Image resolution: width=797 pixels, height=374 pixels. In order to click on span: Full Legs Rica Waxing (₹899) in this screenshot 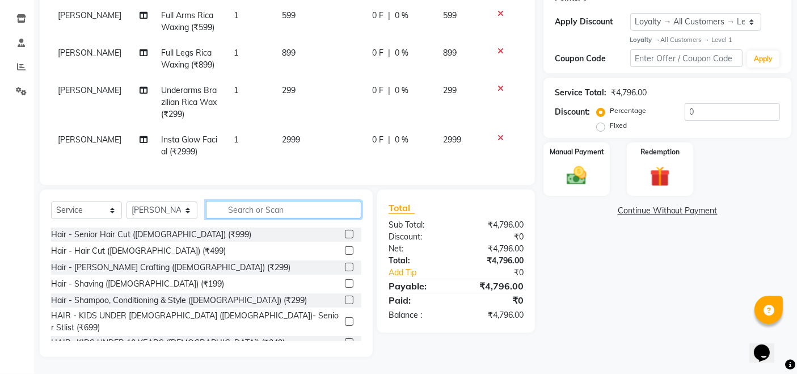, I will do `click(188, 58)`.